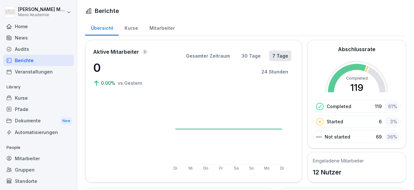 The height and width of the screenshot is (190, 414). I want to click on button: 24 Stunden, so click(274, 71).